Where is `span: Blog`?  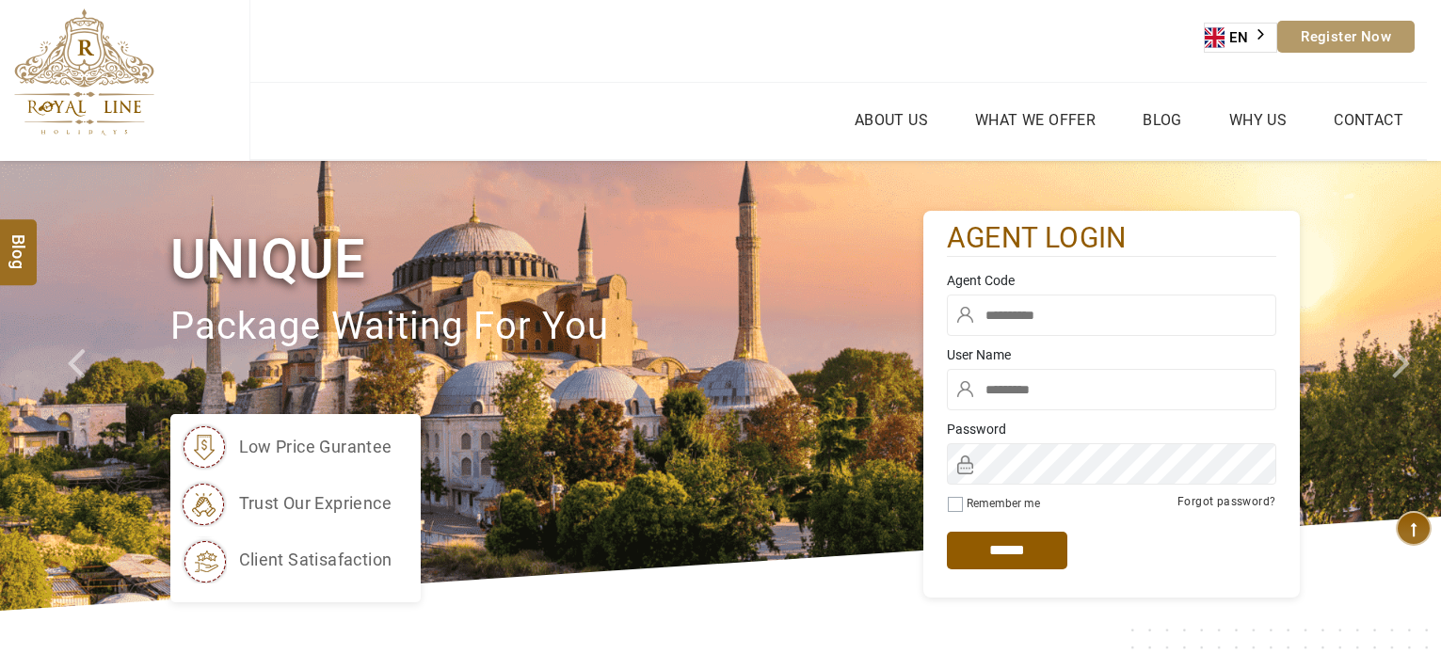
span: Blog is located at coordinates (19, 242).